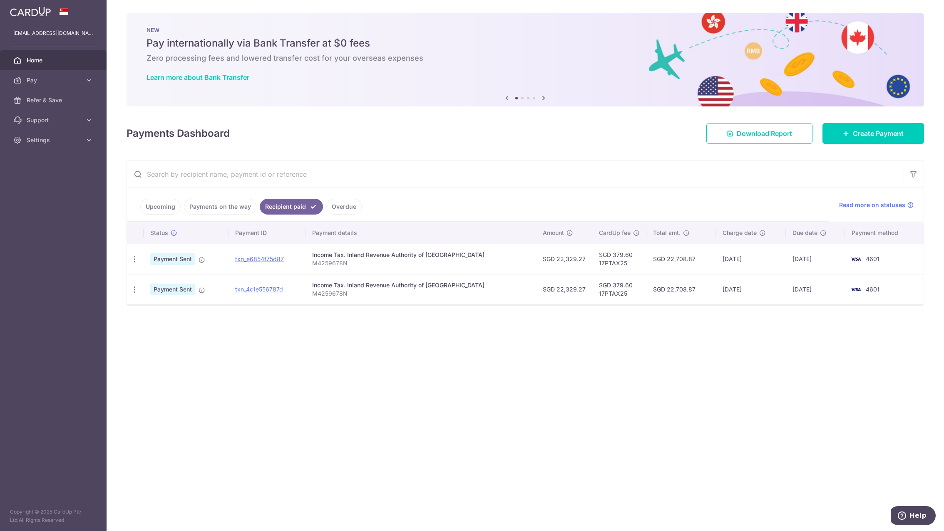 This screenshot has height=531, width=944. I want to click on a: Upcoming, so click(160, 207).